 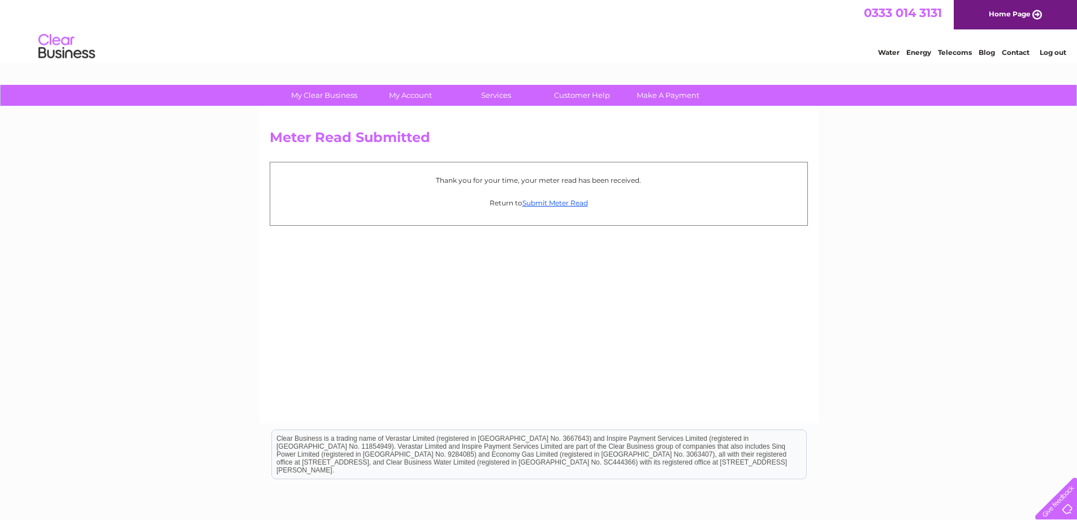 What do you see at coordinates (903, 12) in the screenshot?
I see `span: 0333 014 3131` at bounding box center [903, 12].